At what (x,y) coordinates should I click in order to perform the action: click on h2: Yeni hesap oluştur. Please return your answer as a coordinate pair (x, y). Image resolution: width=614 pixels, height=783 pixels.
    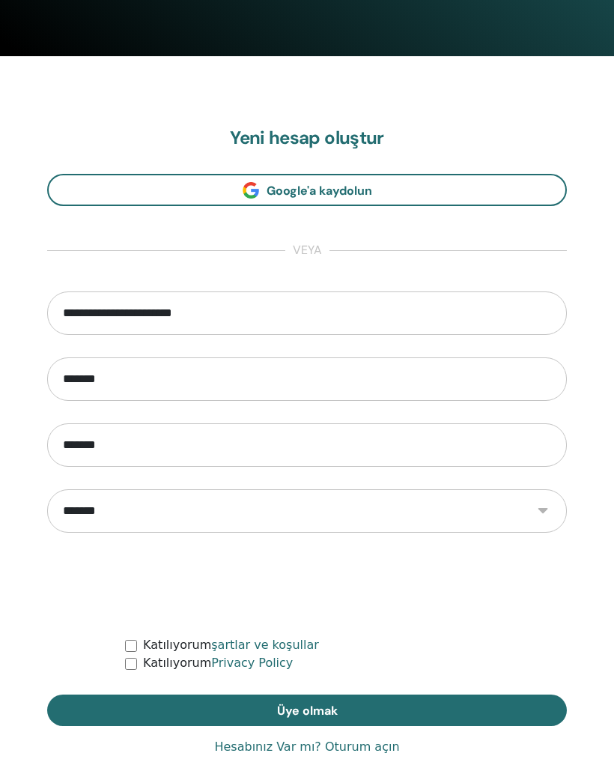
    Looking at the image, I should click on (307, 139).